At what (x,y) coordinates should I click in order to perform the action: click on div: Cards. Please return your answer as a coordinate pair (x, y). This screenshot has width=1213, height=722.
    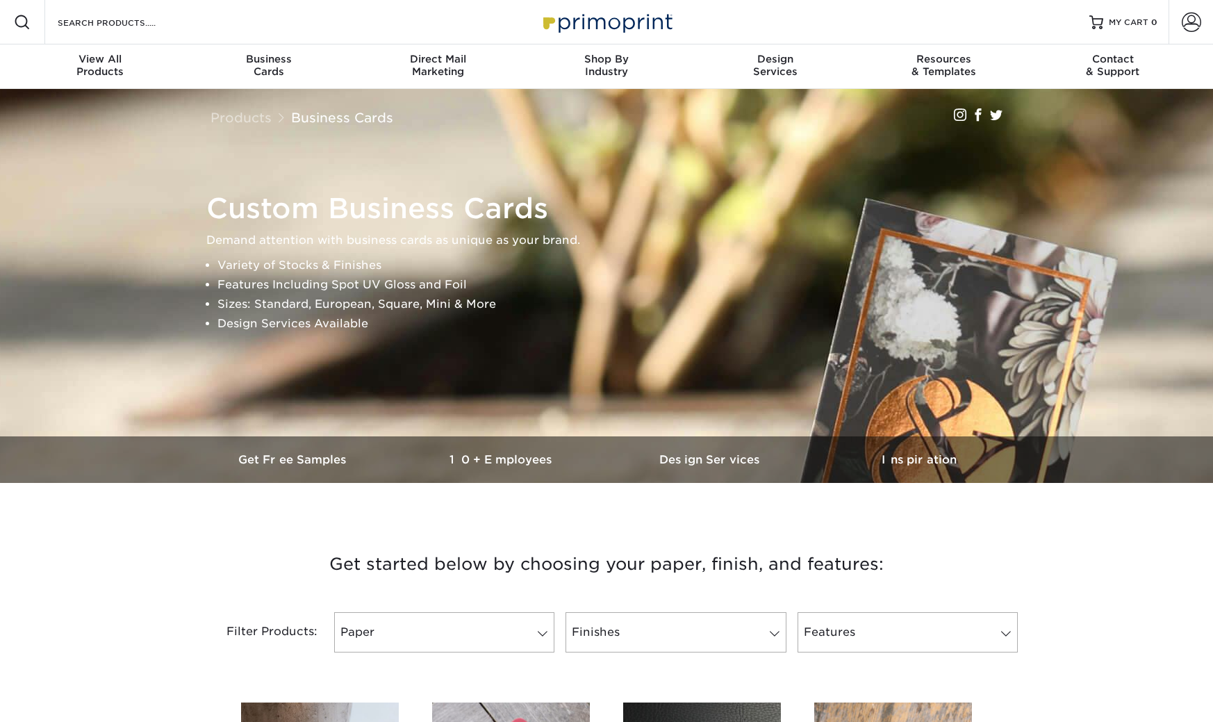
    Looking at the image, I should click on (269, 65).